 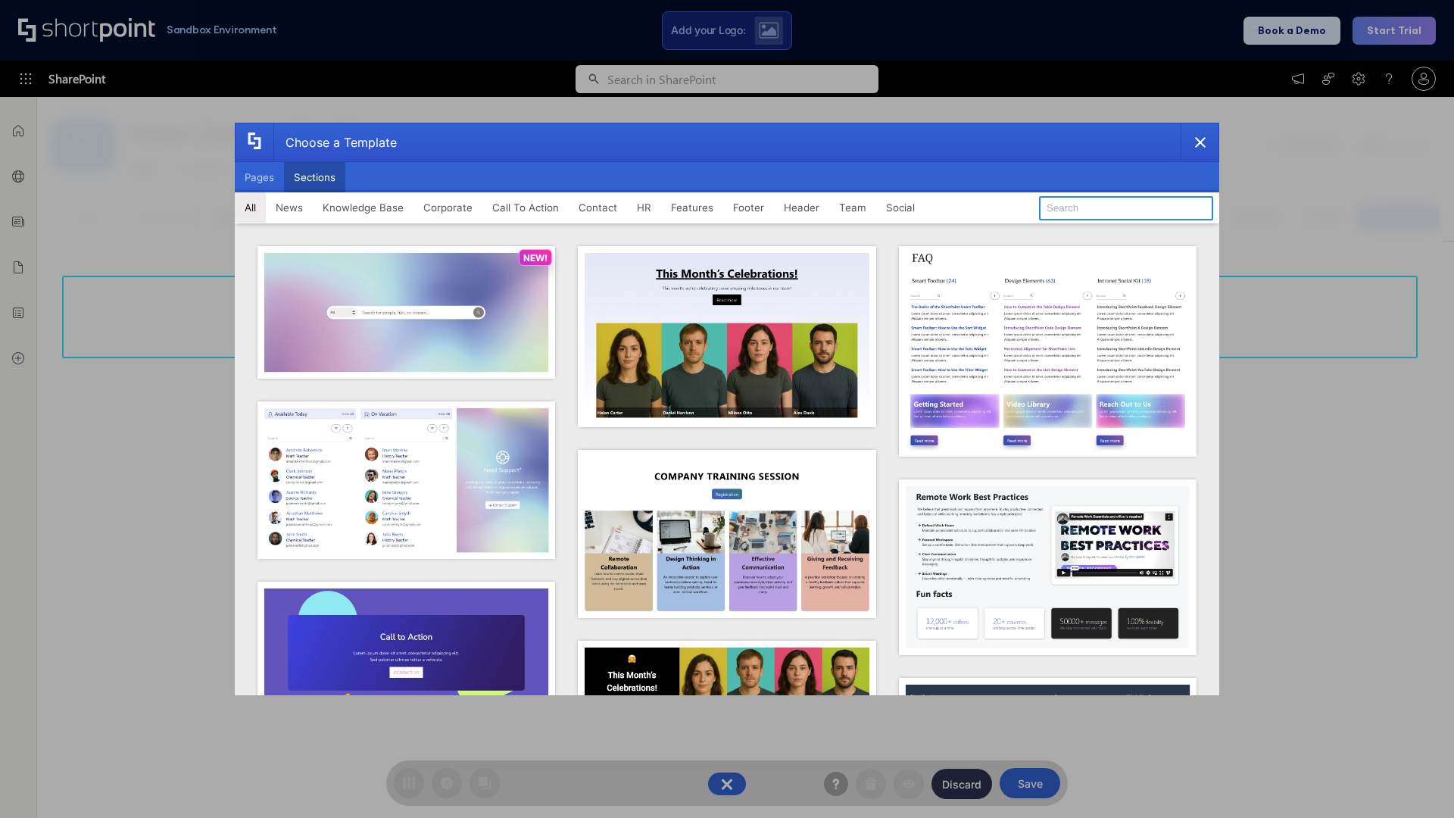 What do you see at coordinates (535, 258) in the screenshot?
I see `p: NEW!` at bounding box center [535, 258].